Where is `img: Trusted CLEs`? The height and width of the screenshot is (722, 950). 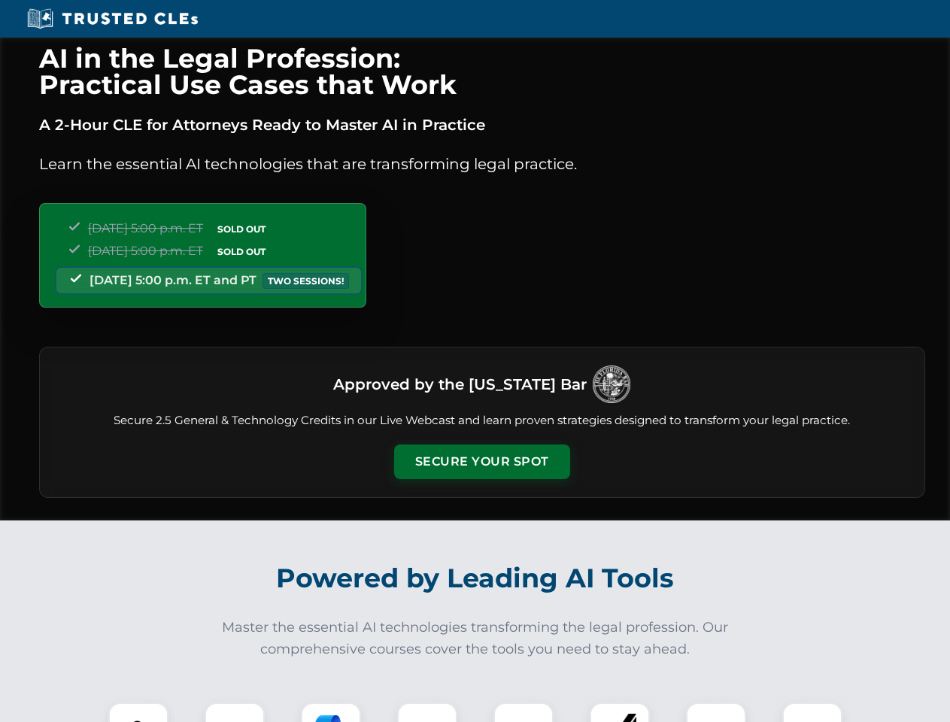
img: Trusted CLEs is located at coordinates (112, 19).